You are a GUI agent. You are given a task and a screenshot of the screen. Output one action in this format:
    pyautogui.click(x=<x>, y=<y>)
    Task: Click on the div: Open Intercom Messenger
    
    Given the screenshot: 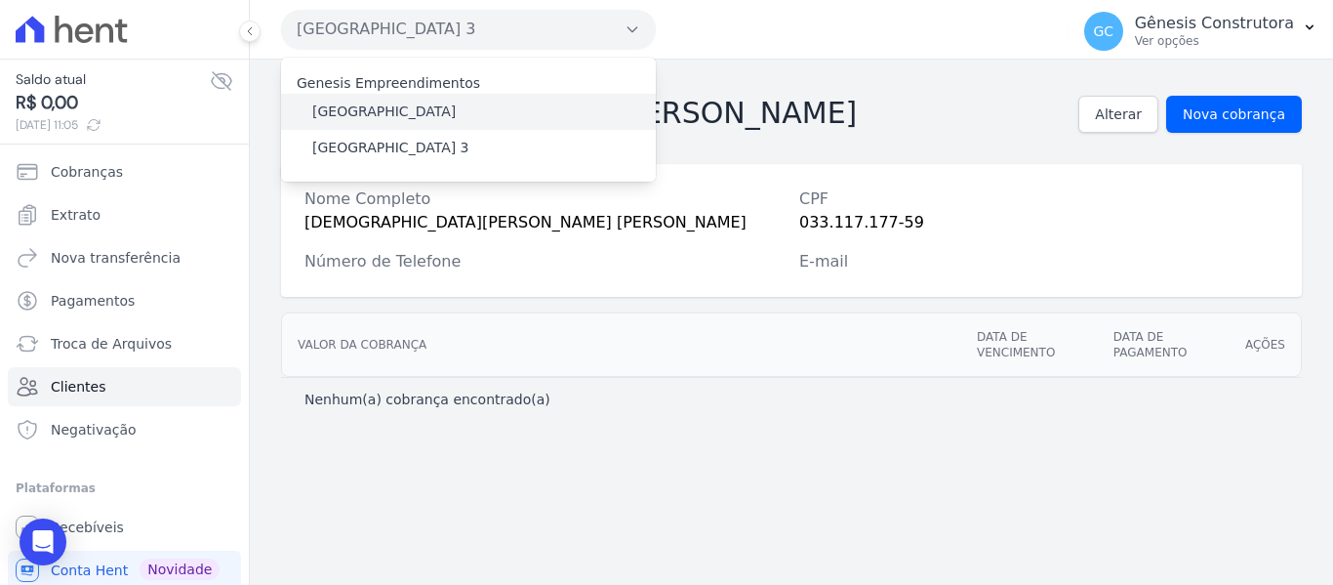 What is the action you would take?
    pyautogui.click(x=43, y=542)
    